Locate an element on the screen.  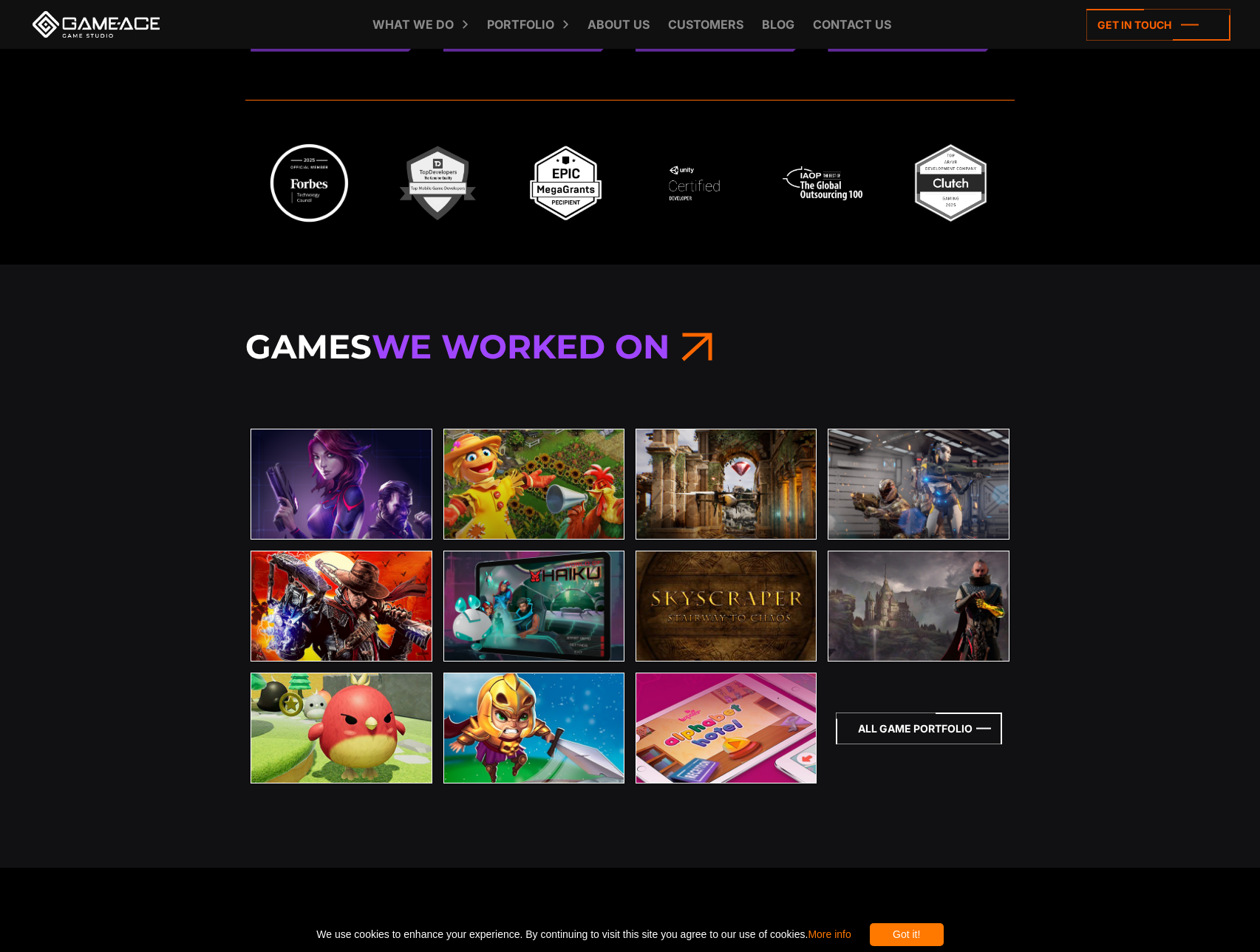
span: We use cookies to enhance your experience. By continuing to visit this site you agree to our use ... is located at coordinates (583, 934).